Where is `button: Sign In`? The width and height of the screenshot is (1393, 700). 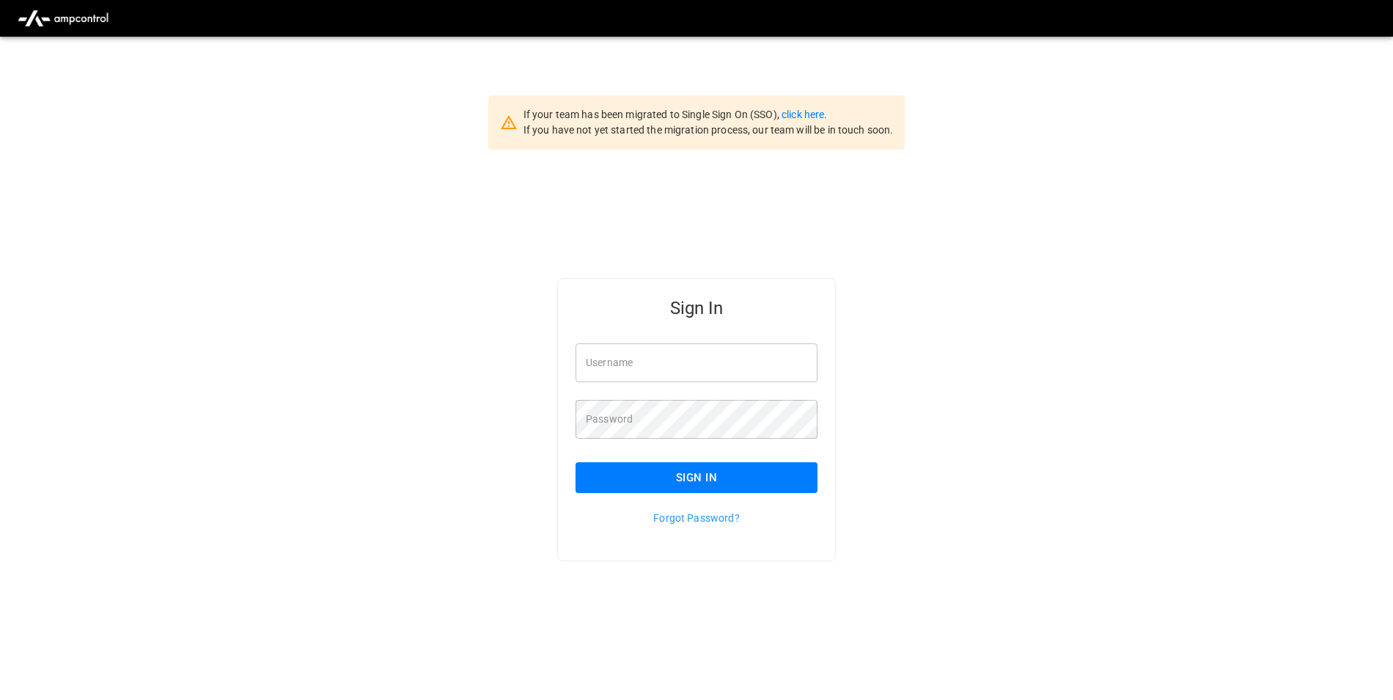
button: Sign In is located at coordinates (697, 477).